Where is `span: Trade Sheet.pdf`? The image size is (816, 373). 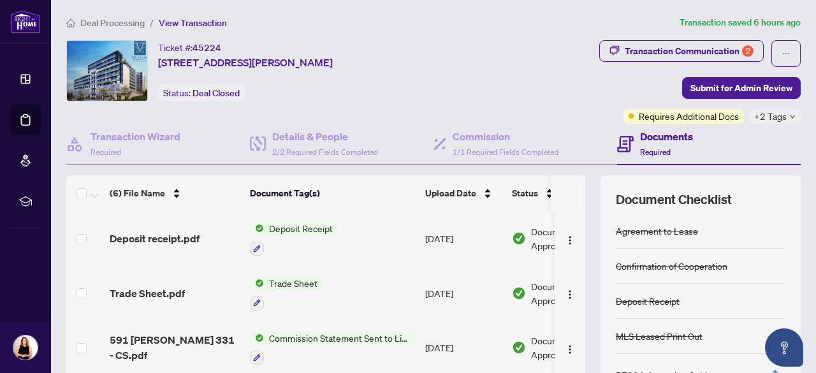 span: Trade Sheet.pdf is located at coordinates (147, 293).